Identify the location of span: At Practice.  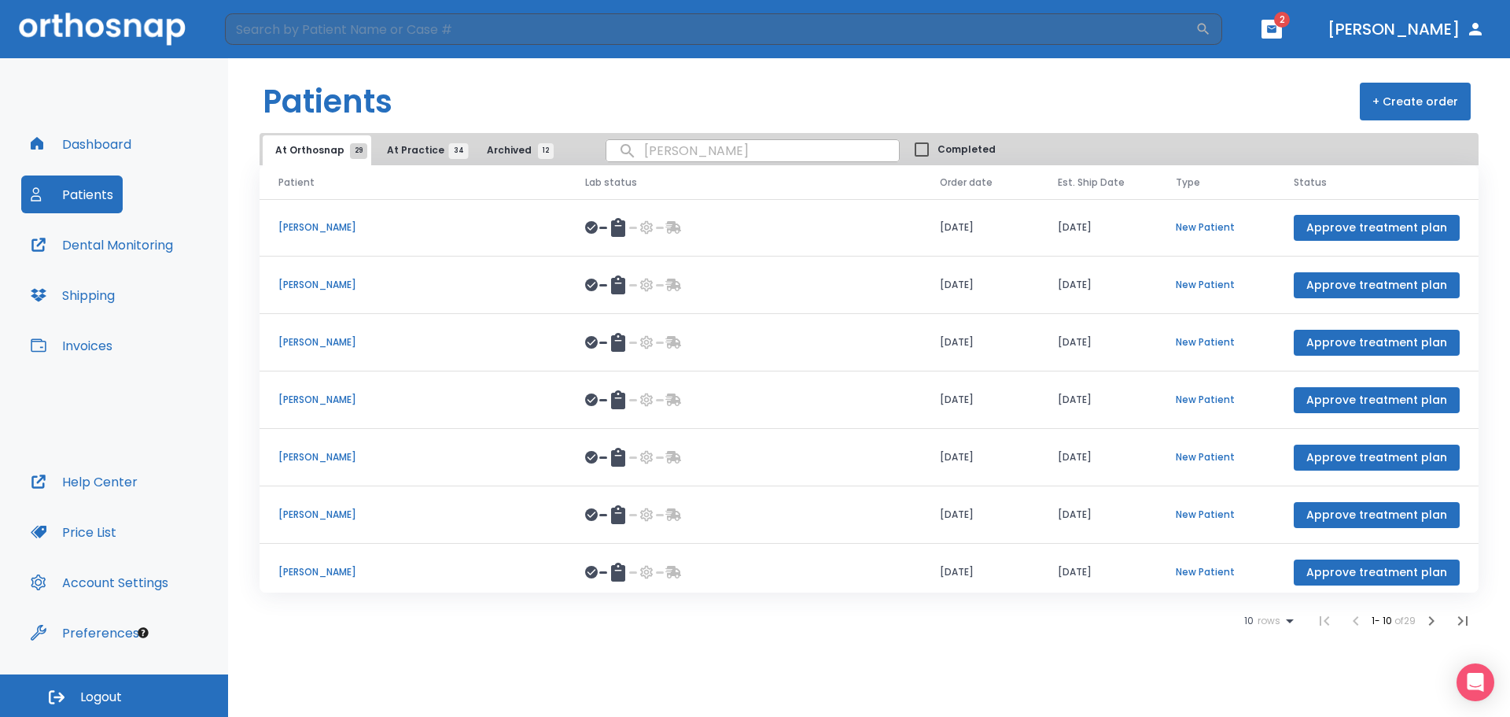
(422, 150).